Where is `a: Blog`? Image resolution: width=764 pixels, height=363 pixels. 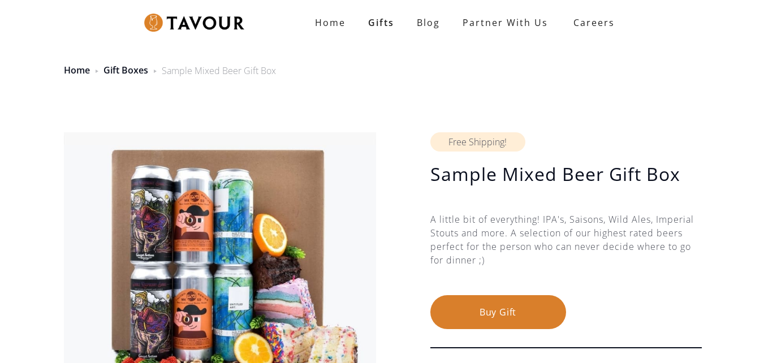 a: Blog is located at coordinates (428, 23).